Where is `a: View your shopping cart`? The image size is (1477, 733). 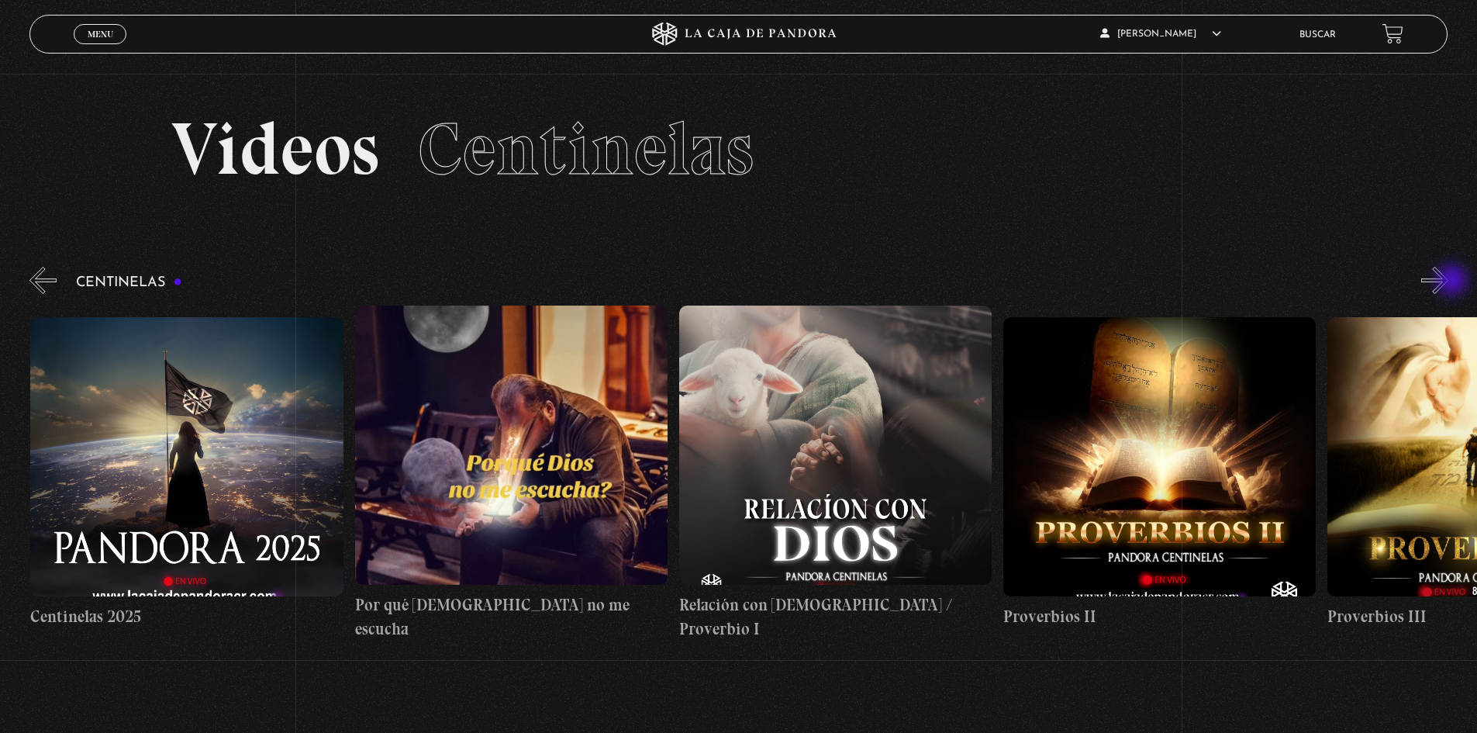 a: View your shopping cart is located at coordinates (1393, 33).